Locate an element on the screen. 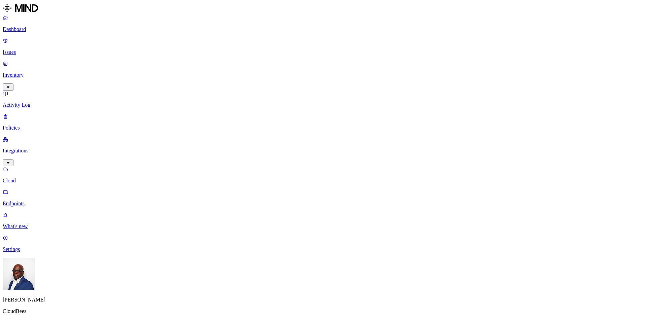  p: Activity Log is located at coordinates (323, 105).